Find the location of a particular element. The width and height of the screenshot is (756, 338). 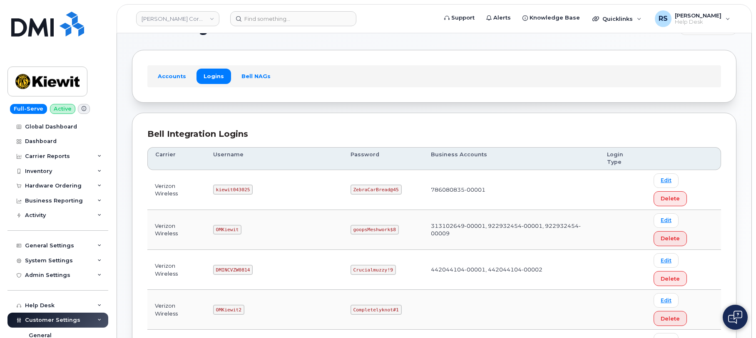

a: Accounts is located at coordinates (172, 76).